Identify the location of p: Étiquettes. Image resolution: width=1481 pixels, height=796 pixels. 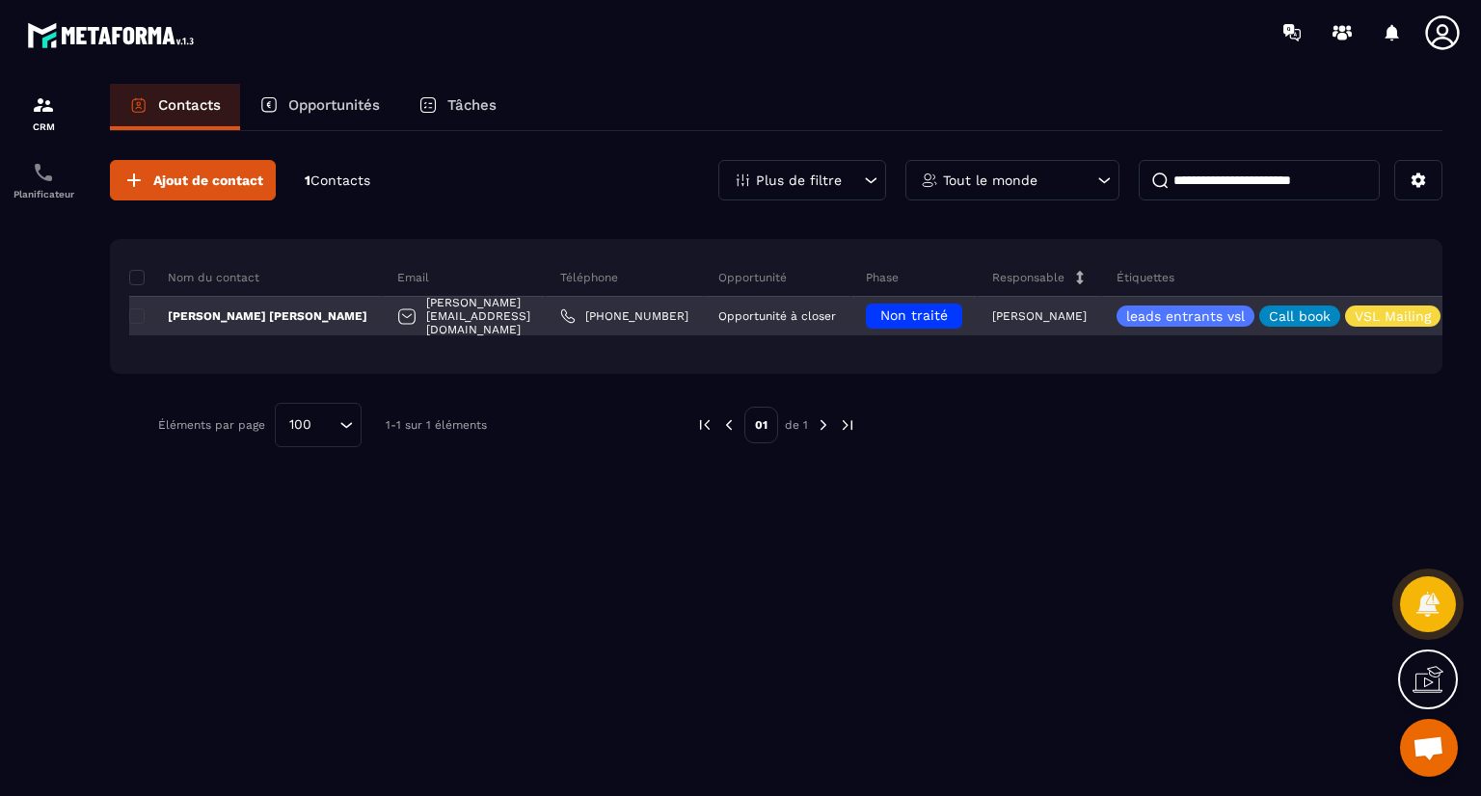
(1145, 278).